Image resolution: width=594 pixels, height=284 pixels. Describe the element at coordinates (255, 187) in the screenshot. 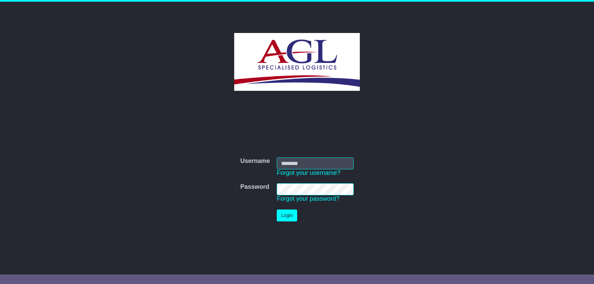

I see `label: Password` at that location.